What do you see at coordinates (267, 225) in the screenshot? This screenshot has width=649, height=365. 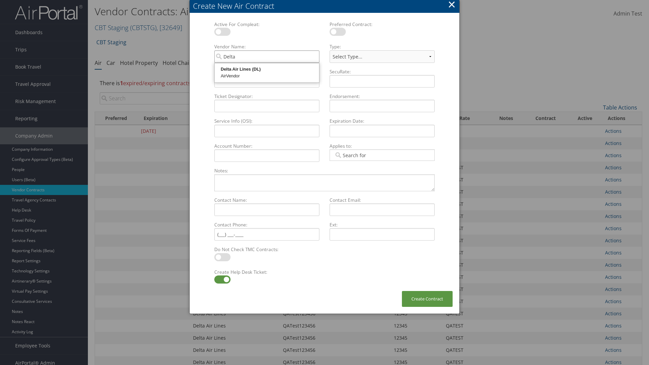 I see `label: Contact Phone:` at bounding box center [267, 225].